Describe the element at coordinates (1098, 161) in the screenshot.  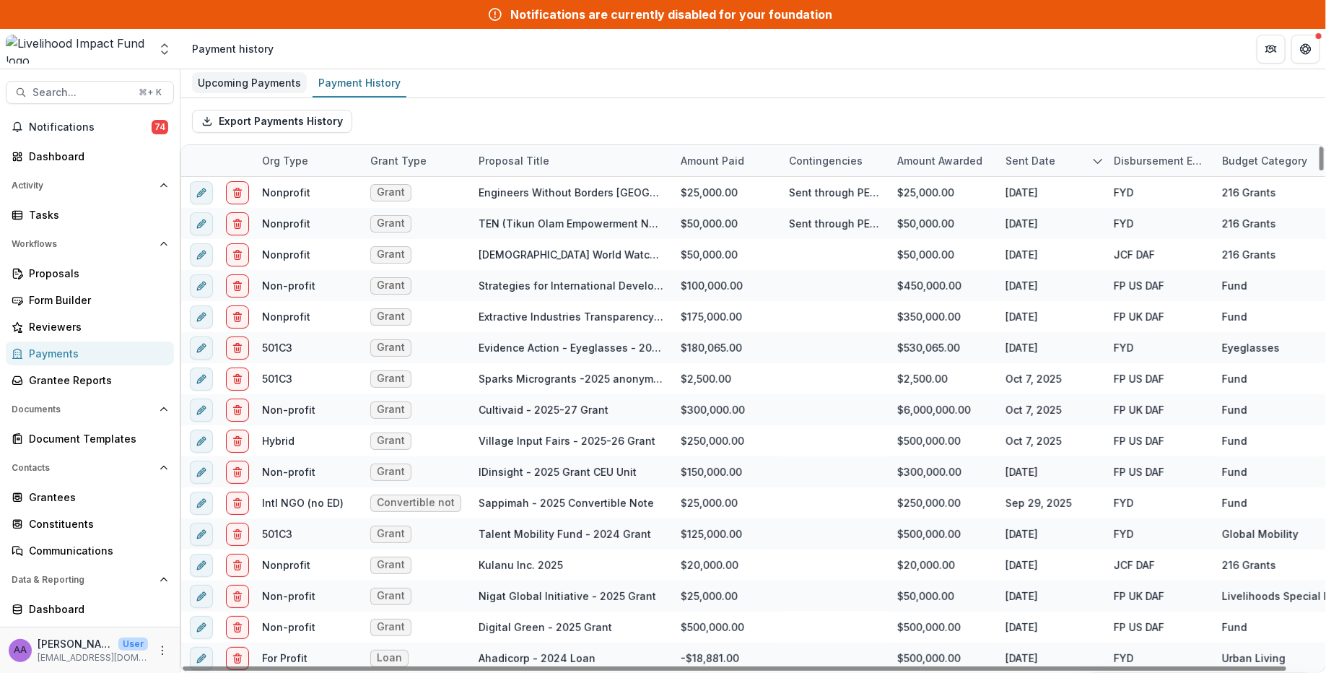
I see `svg: sorted descending` at that location.